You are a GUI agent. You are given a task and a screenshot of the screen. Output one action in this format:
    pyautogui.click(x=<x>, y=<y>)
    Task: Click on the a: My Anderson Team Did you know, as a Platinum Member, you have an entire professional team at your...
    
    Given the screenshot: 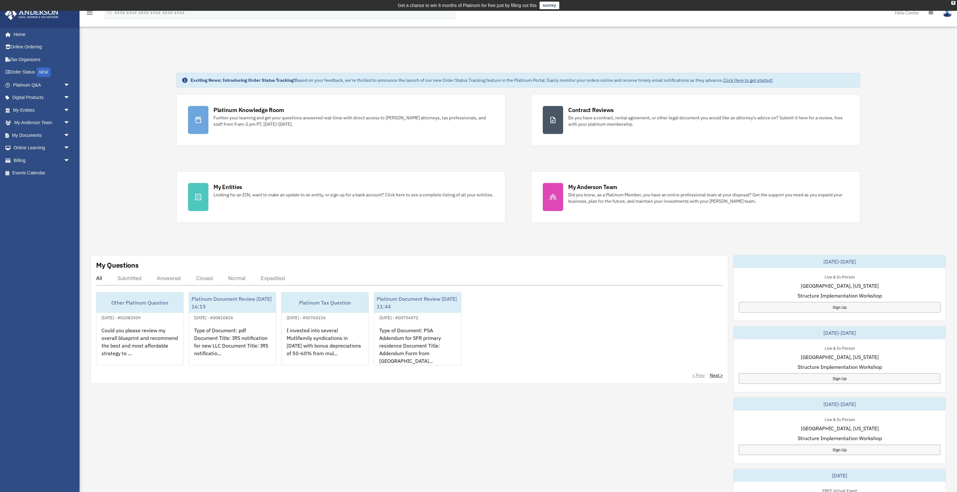 What is the action you would take?
    pyautogui.click(x=695, y=197)
    